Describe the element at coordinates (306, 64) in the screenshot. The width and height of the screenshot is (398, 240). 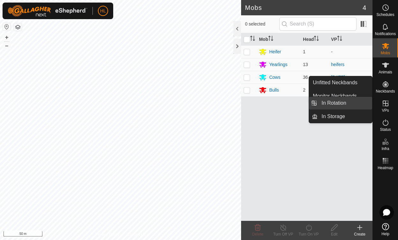
I see `span: 13` at that location.